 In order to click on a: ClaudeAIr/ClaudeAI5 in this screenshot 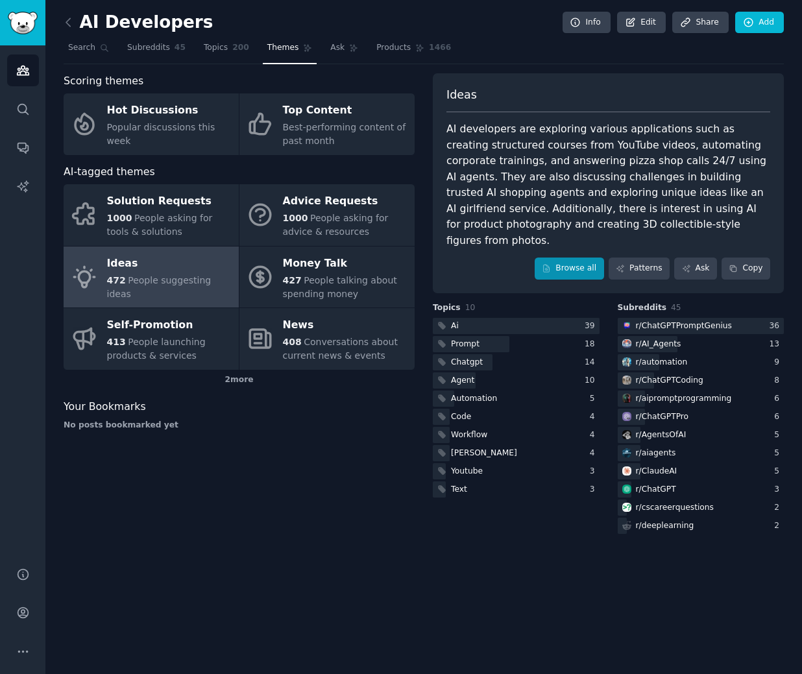, I will do `click(701, 471)`.